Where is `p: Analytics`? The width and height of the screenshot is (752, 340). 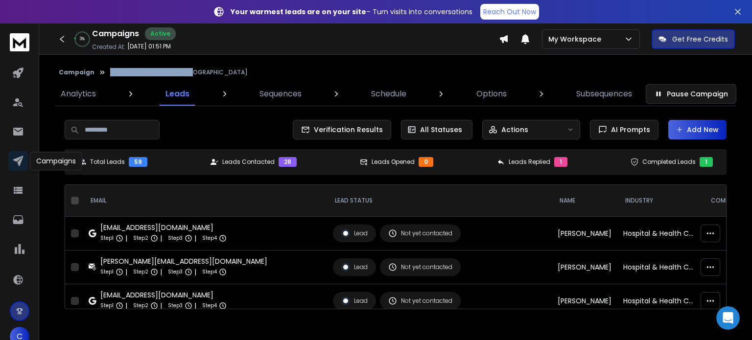 p: Analytics is located at coordinates (78, 94).